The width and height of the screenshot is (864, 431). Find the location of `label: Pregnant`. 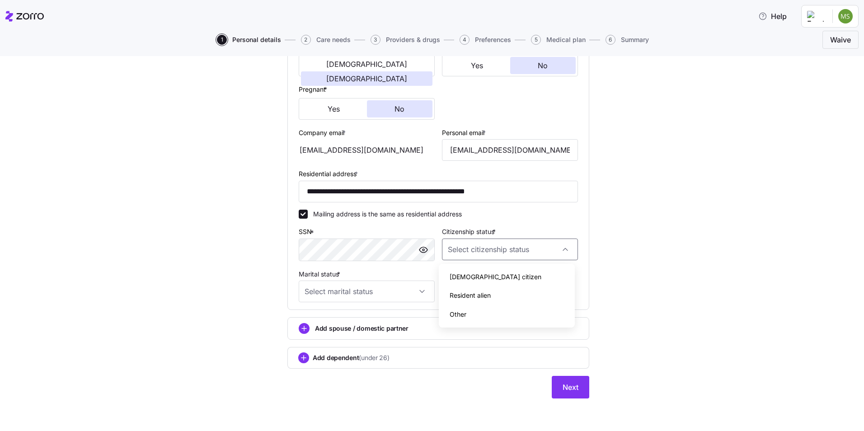

label: Pregnant is located at coordinates (313, 89).